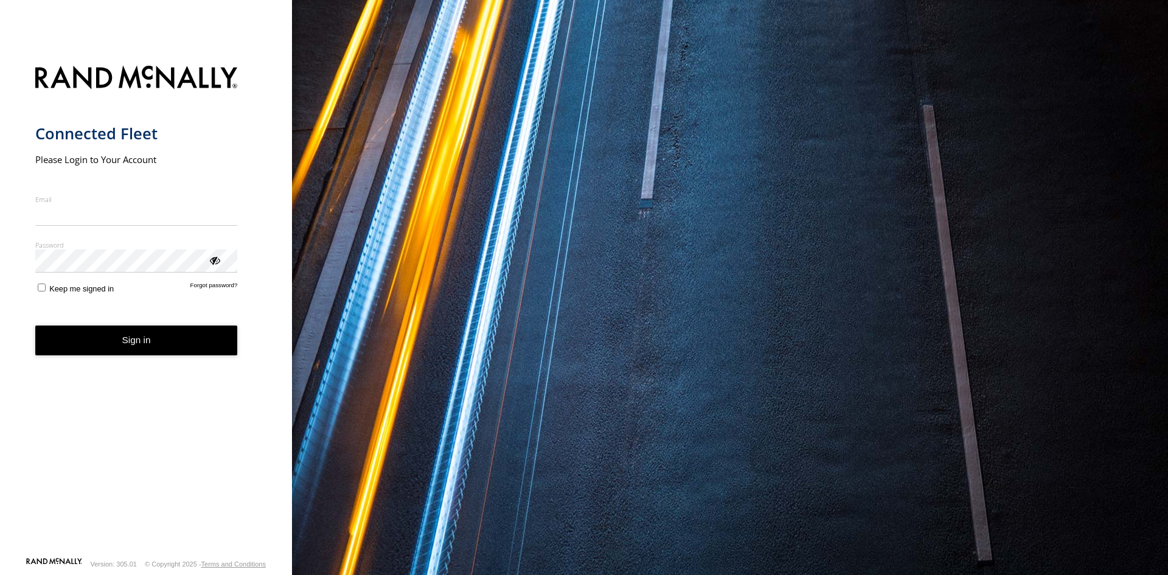 The width and height of the screenshot is (1168, 575). What do you see at coordinates (214, 260) in the screenshot?
I see `div: ViewPassword` at bounding box center [214, 260].